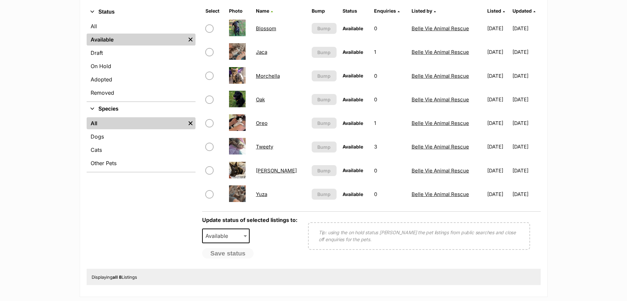 The image size is (627, 301). Describe the element at coordinates (141, 109) in the screenshot. I see `button: Species` at that location.